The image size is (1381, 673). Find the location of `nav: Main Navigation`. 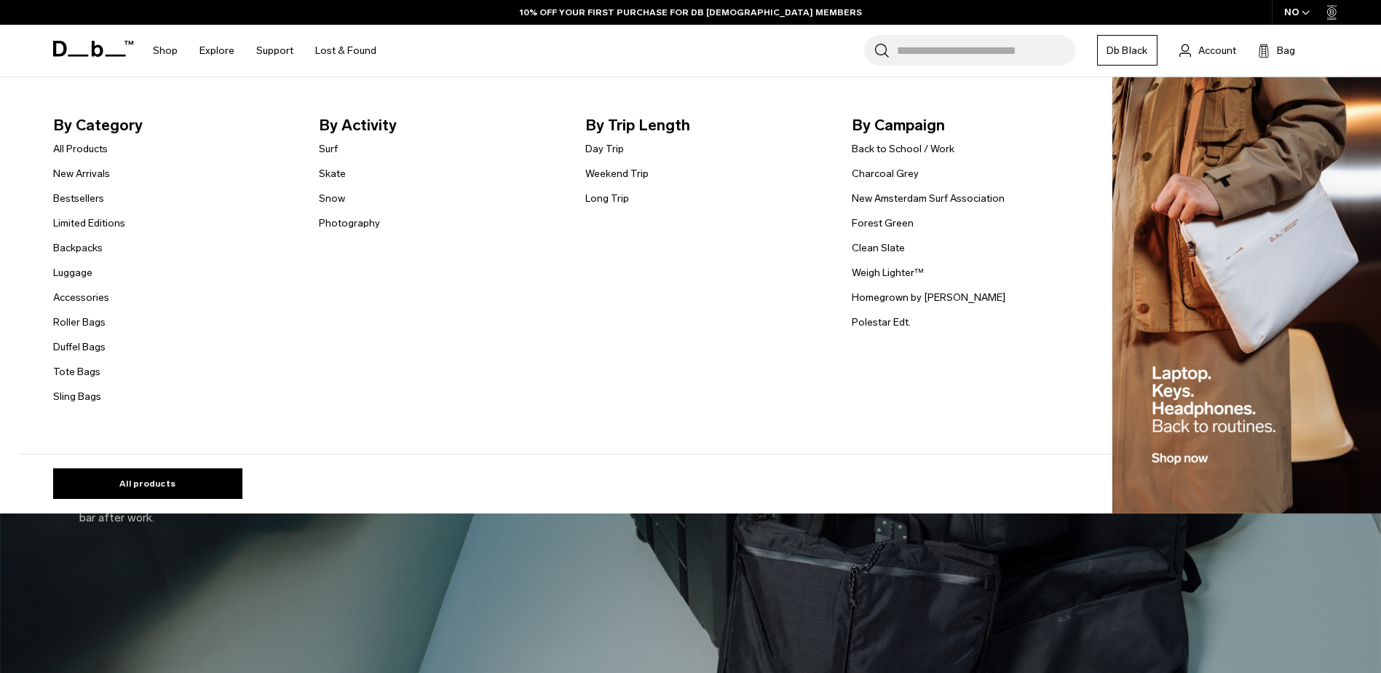

nav: Main Navigation is located at coordinates (264, 50).